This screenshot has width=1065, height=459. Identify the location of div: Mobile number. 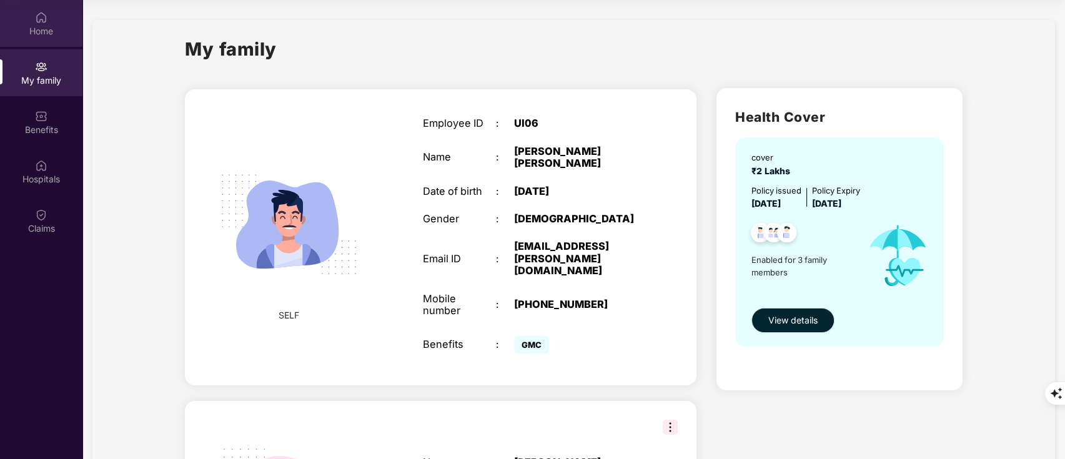
(459, 305).